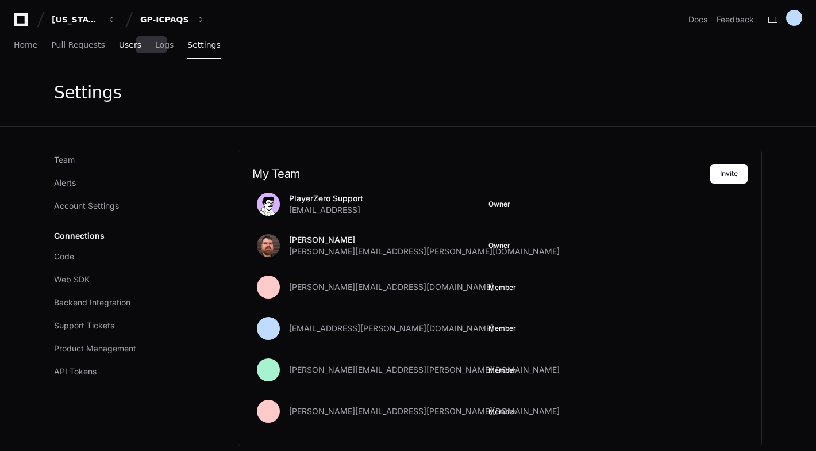  I want to click on button: Feedback, so click(735, 20).